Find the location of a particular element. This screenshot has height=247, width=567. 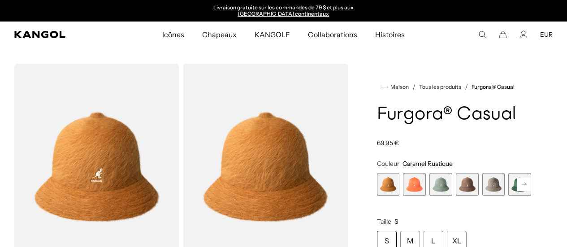

label: Flamme de corail is located at coordinates (414, 184).